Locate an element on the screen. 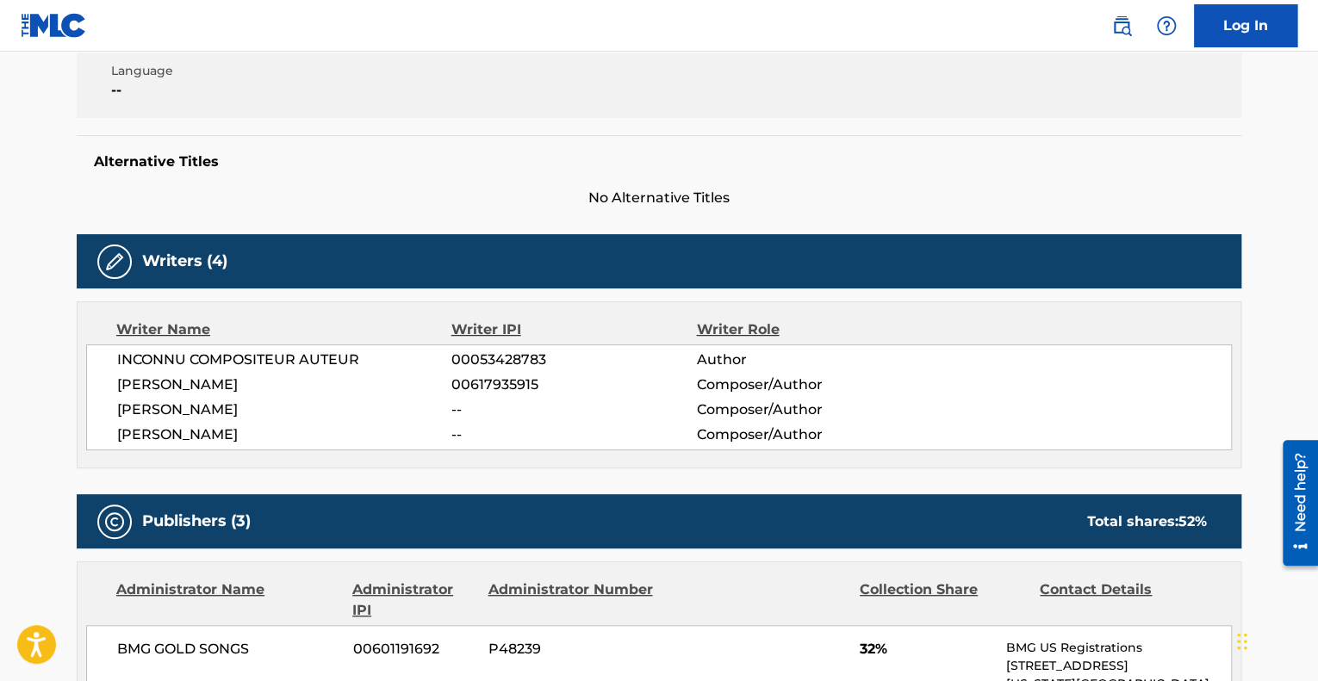  span: INCONNU COMPOSITEUR AUTEUR is located at coordinates (284, 360).